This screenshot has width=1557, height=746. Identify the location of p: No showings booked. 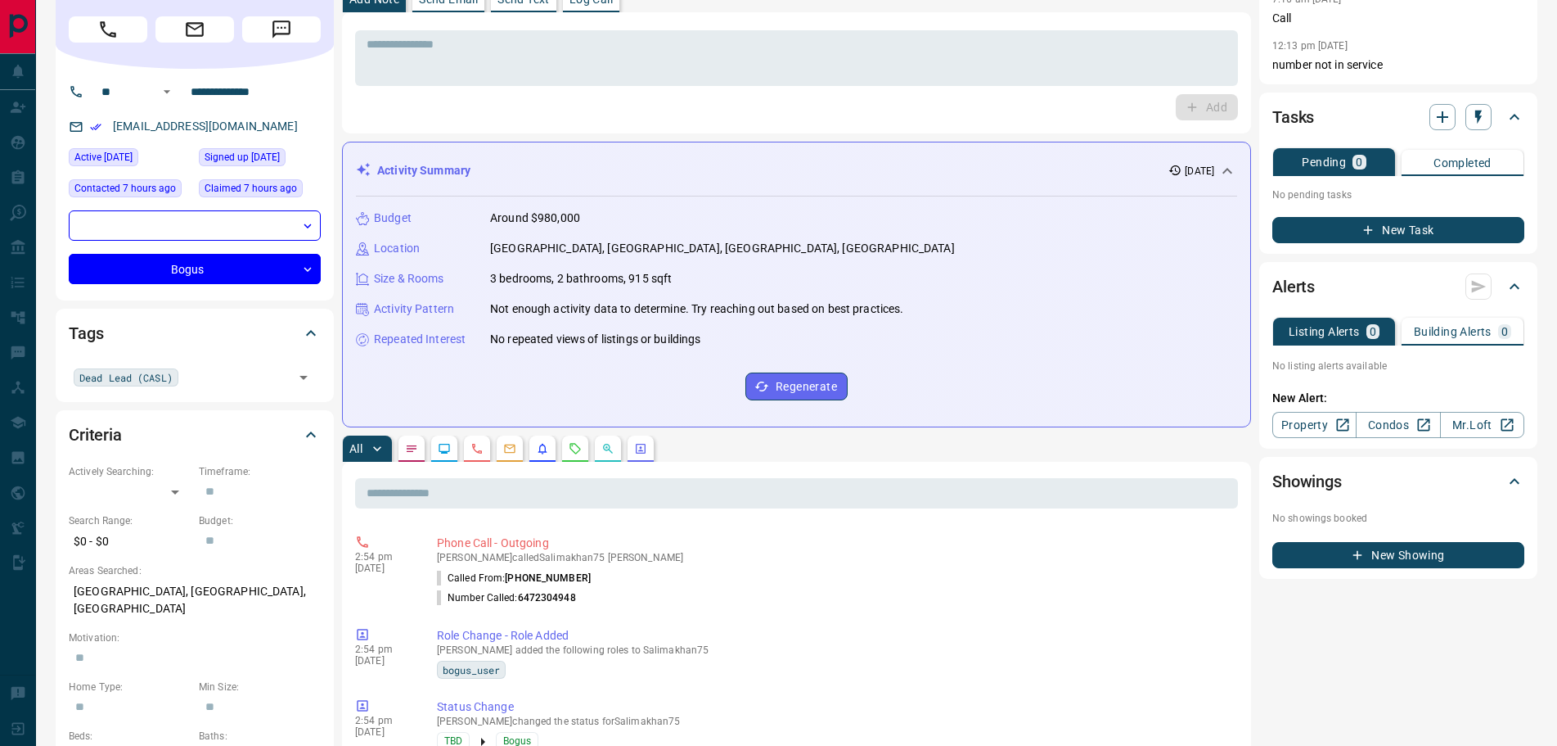
(1399, 518).